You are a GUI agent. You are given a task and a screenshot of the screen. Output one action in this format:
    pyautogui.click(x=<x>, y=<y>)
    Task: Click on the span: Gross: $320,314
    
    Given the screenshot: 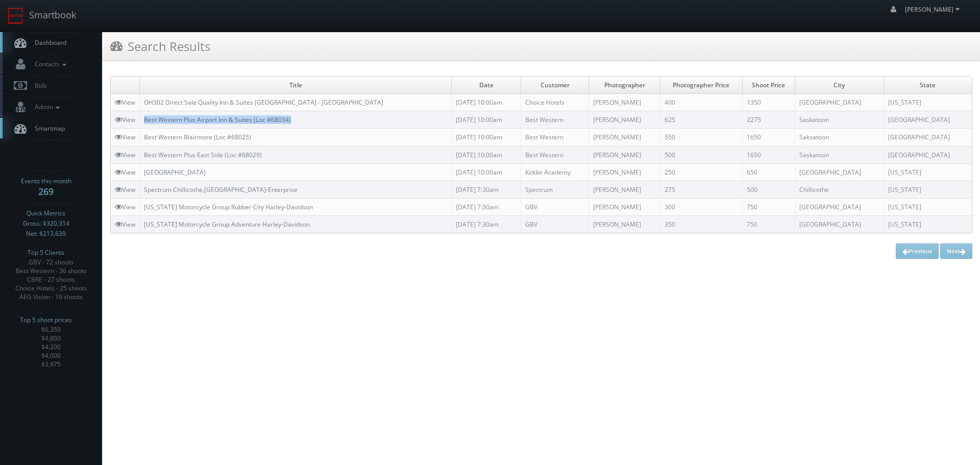 What is the action you would take?
    pyautogui.click(x=46, y=224)
    